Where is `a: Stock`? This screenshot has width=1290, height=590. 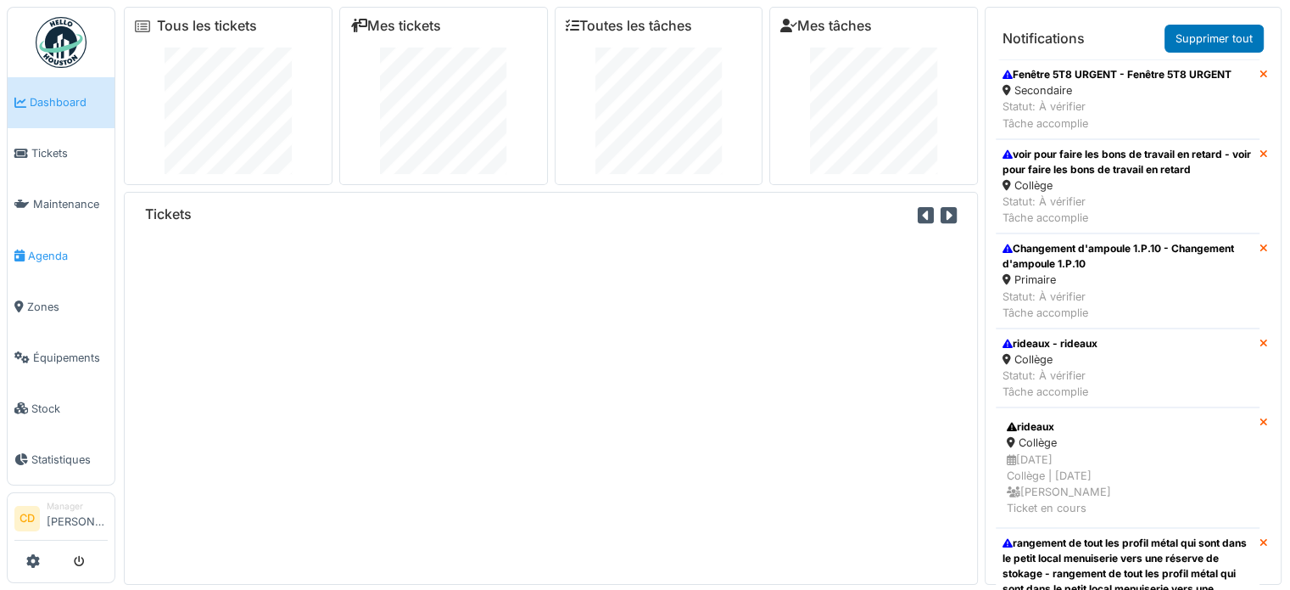 a: Stock is located at coordinates (61, 408).